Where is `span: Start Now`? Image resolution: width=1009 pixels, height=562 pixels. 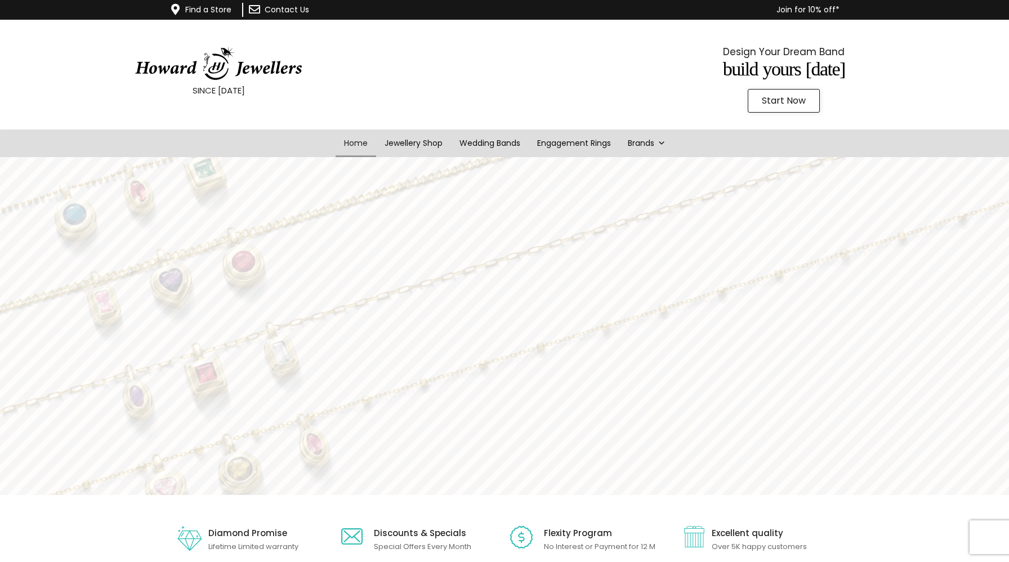 span: Start Now is located at coordinates (784, 101).